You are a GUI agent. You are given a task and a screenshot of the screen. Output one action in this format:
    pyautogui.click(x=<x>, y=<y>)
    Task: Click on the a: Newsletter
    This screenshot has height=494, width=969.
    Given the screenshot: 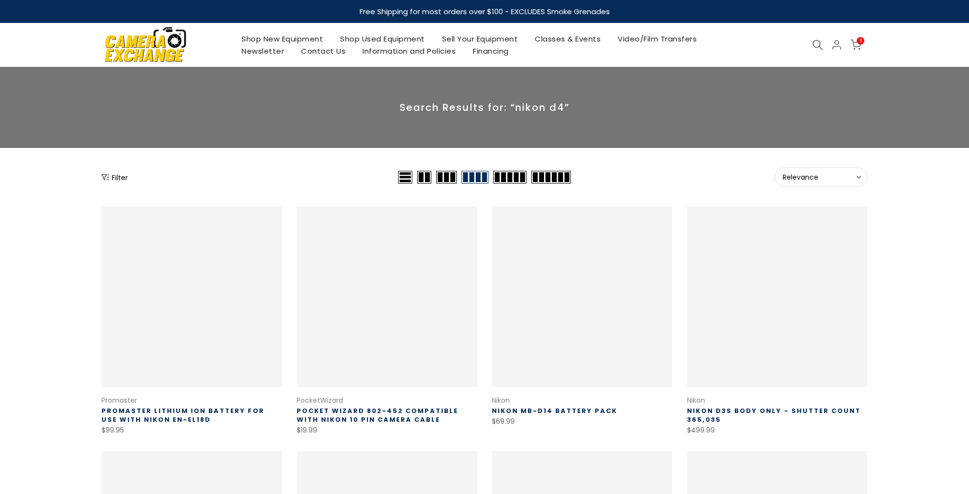 What is the action you would take?
    pyautogui.click(x=263, y=51)
    